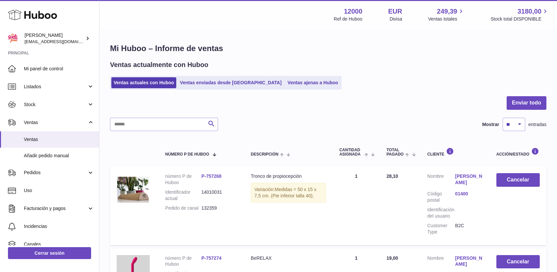  I want to click on a: Cerrar sesión, so click(49, 253).